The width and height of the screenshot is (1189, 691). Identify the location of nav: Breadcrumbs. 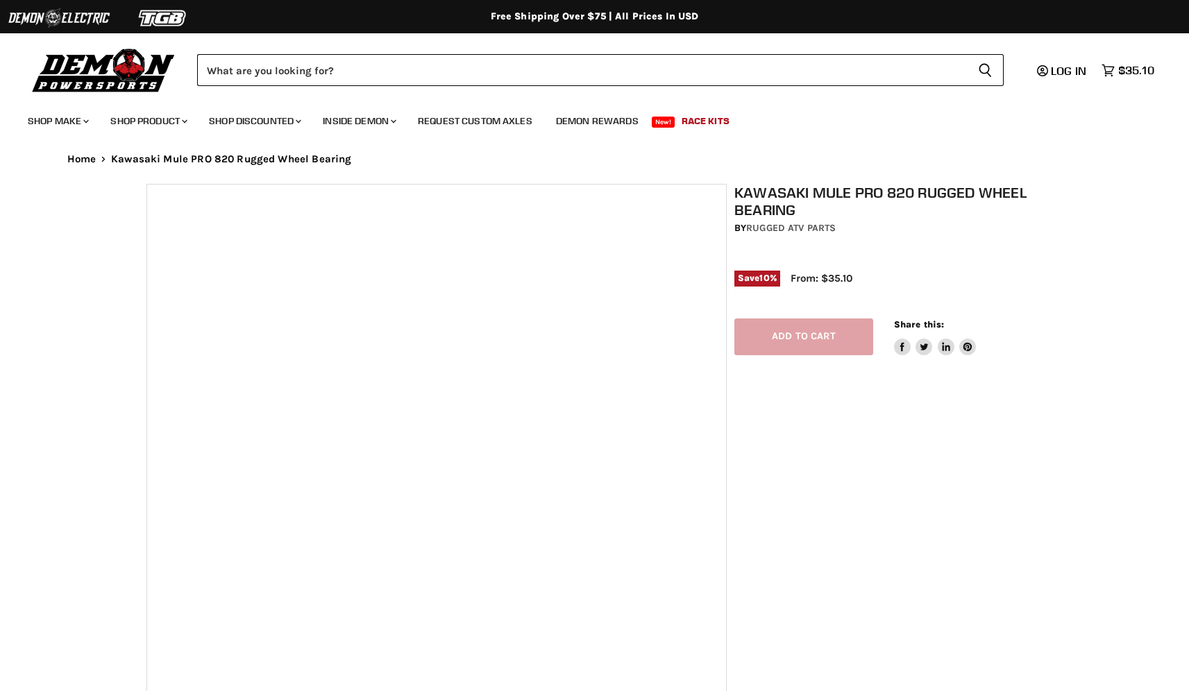
(595, 159).